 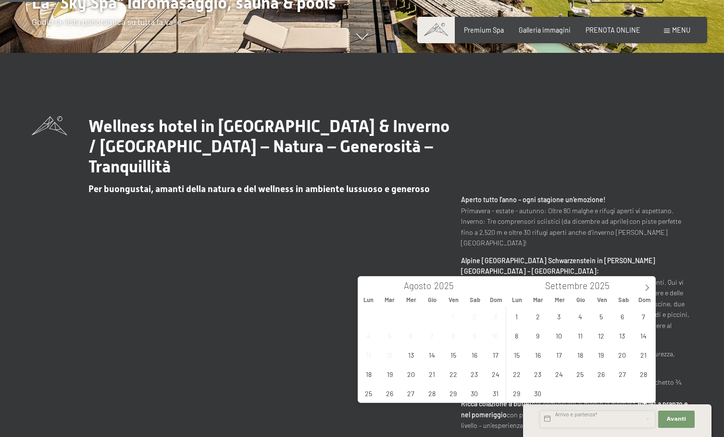 I want to click on span: Premium Spa, so click(x=484, y=30).